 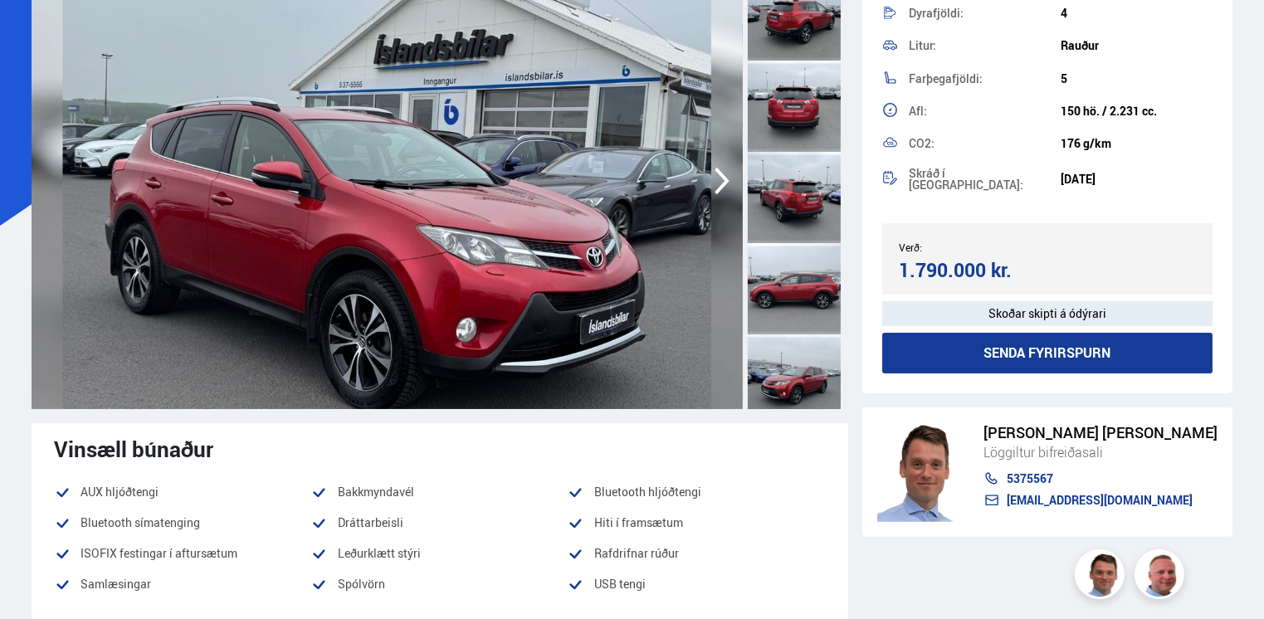 What do you see at coordinates (439, 523) in the screenshot?
I see `li: Dráttarbeisli` at bounding box center [439, 523].